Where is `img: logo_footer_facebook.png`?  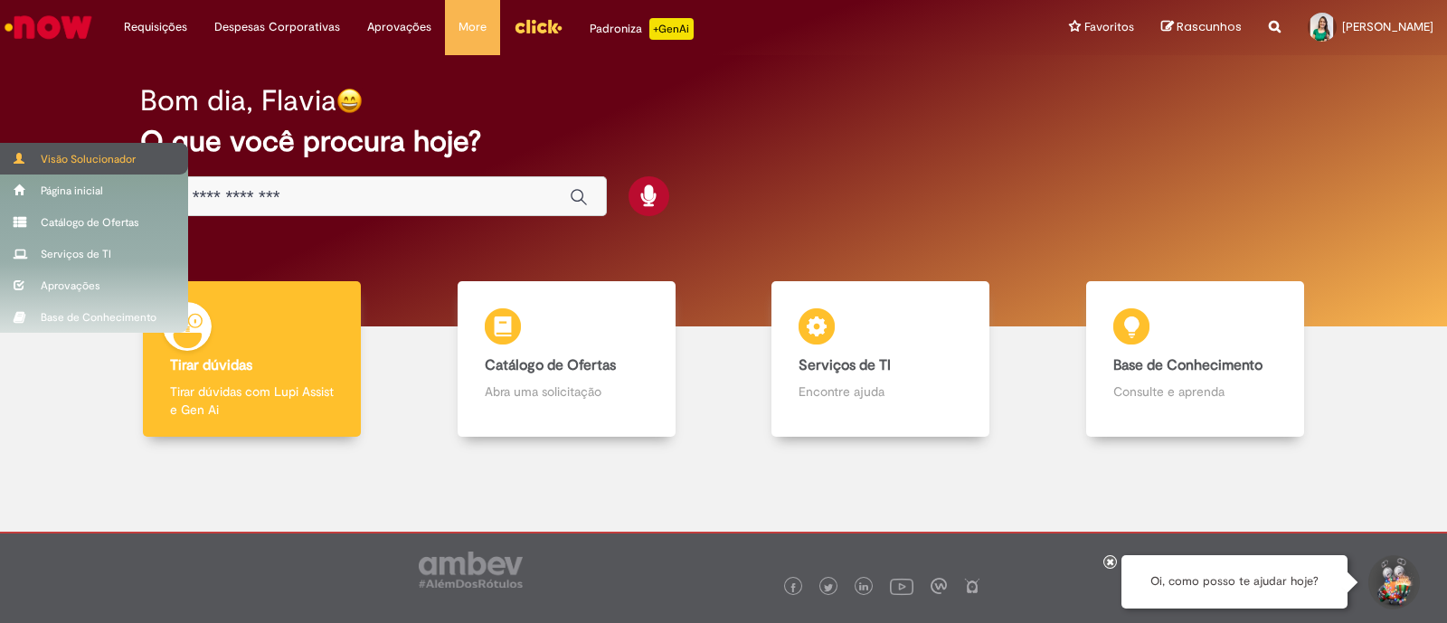 img: logo_footer_facebook.png is located at coordinates (793, 588).